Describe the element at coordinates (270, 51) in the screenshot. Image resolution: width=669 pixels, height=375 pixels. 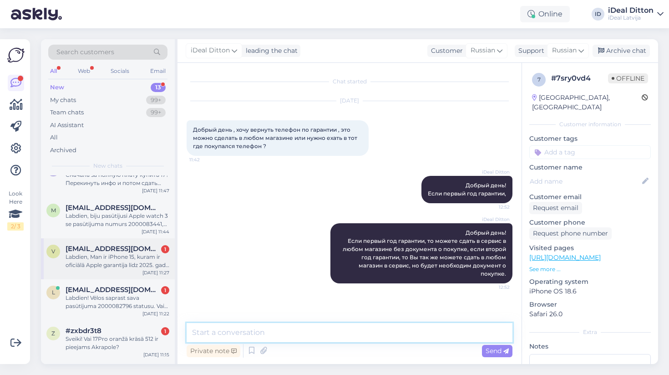
I see `div: leading the chat` at that location.